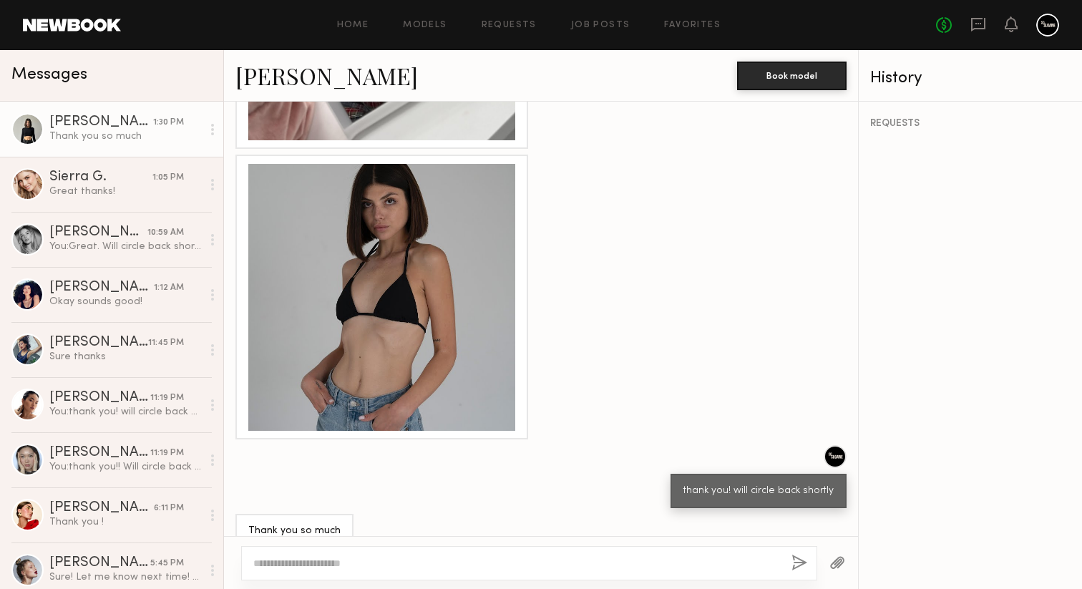  What do you see at coordinates (125, 577) in the screenshot?
I see `div: Sure! Let me know next time! Thank you` at bounding box center [125, 577].